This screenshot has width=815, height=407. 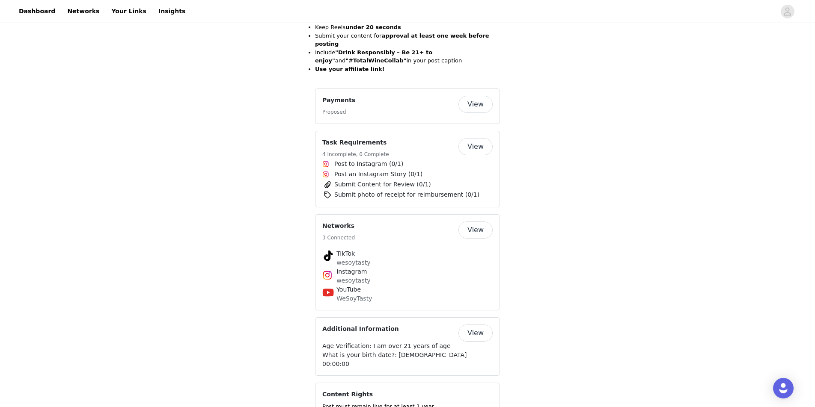 What do you see at coordinates (407, 290) in the screenshot?
I see `h4: YouTube` at bounding box center [407, 290].